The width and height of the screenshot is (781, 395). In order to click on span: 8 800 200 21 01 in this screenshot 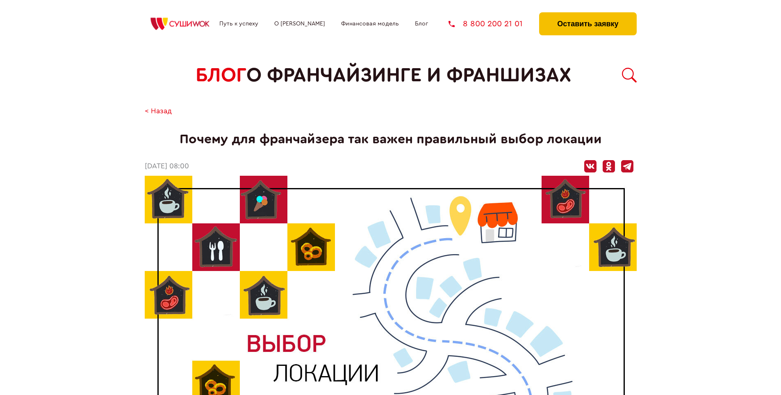, I will do `click(493, 24)`.